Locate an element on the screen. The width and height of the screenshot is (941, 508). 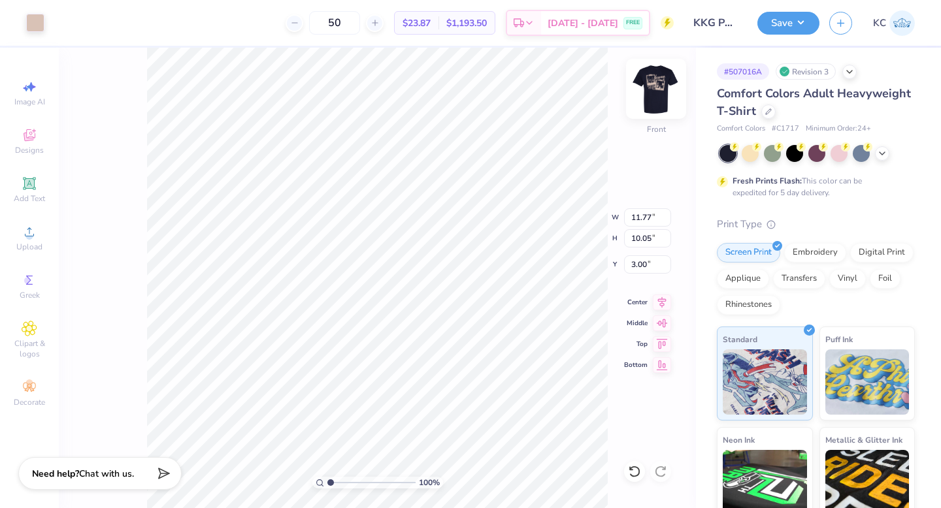
div: Print Type is located at coordinates (815, 224).